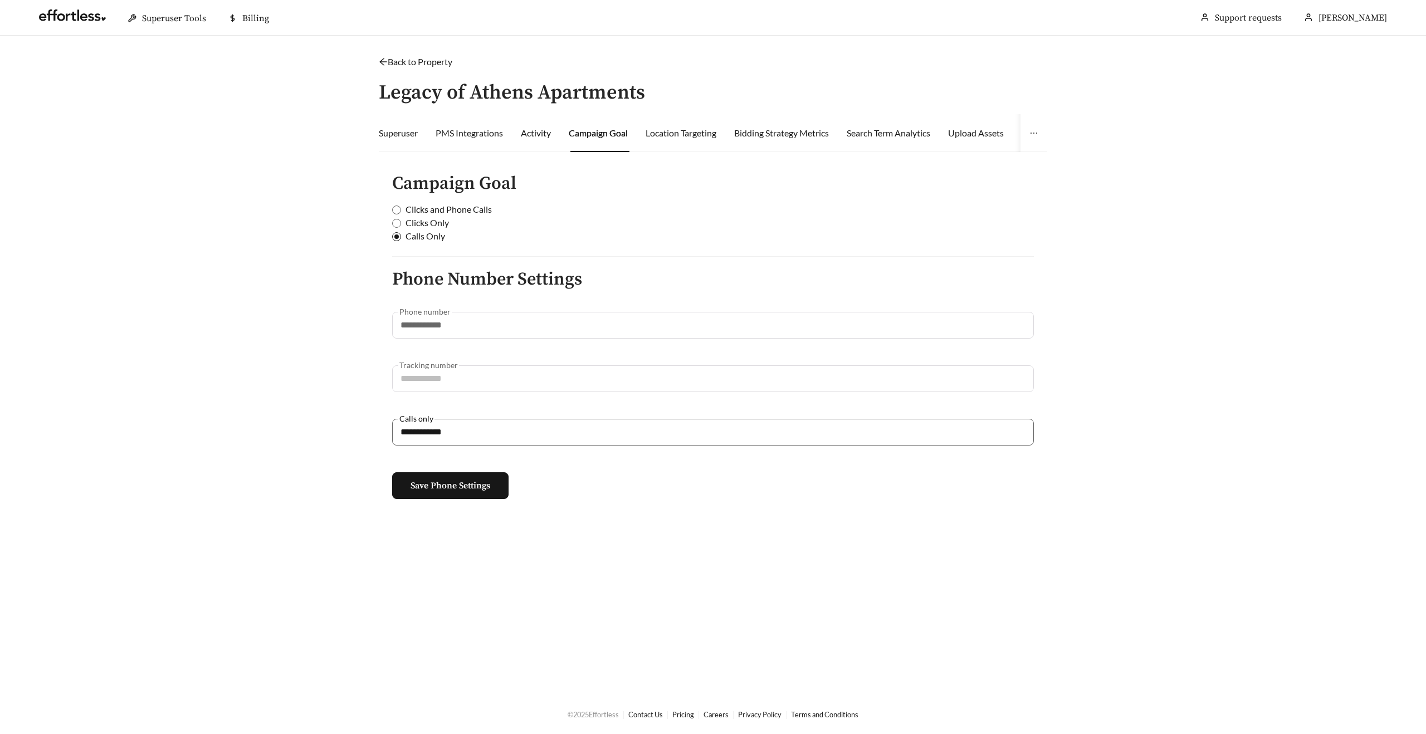  I want to click on h4: Phone Number Settings, so click(713, 280).